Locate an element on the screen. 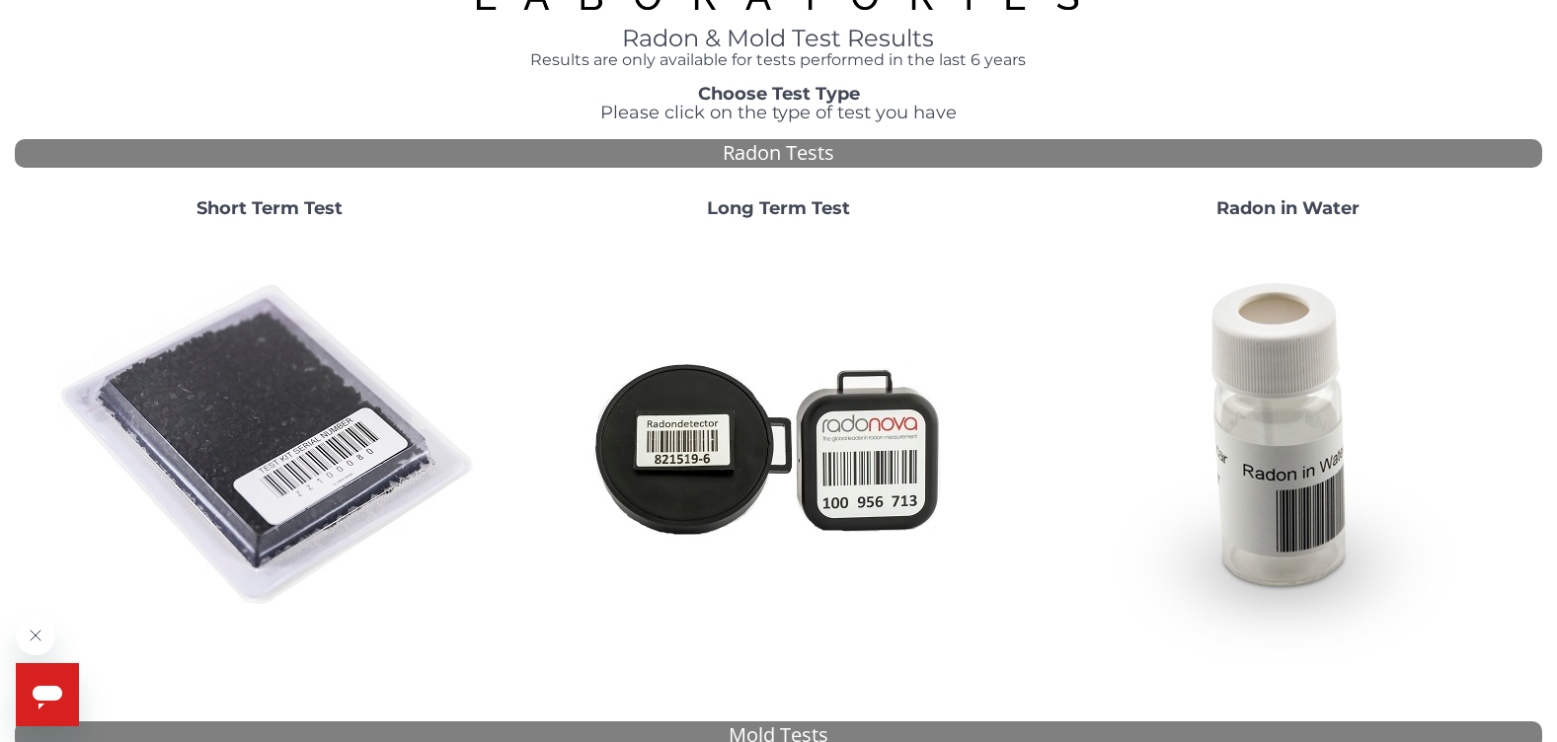  img: RadoninWater.jpg is located at coordinates (1287, 446).